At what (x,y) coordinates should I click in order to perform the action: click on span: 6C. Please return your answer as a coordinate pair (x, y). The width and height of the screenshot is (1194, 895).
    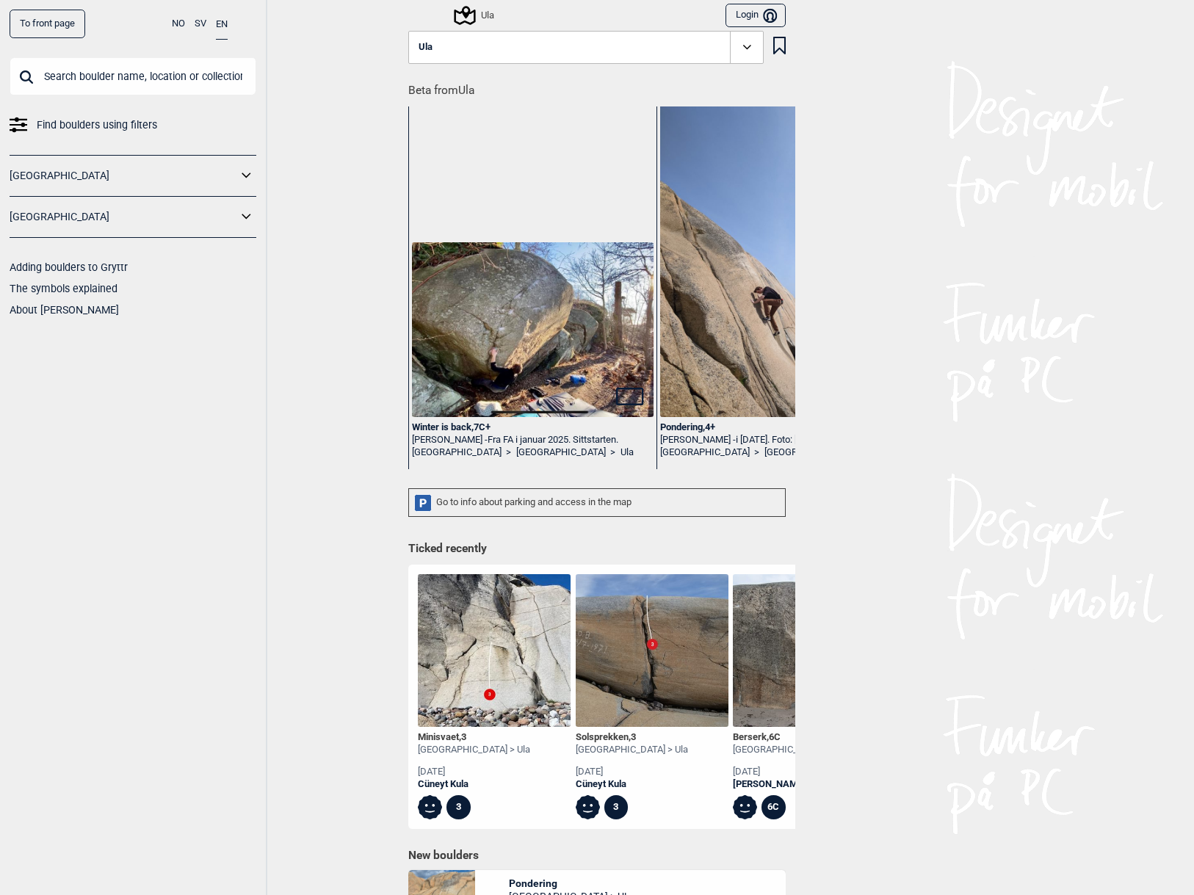
    Looking at the image, I should click on (774, 736).